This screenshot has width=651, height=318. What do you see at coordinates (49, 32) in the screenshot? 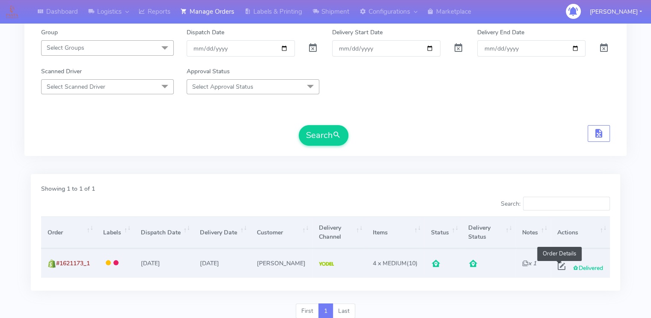
I see `label: Group` at bounding box center [49, 32].